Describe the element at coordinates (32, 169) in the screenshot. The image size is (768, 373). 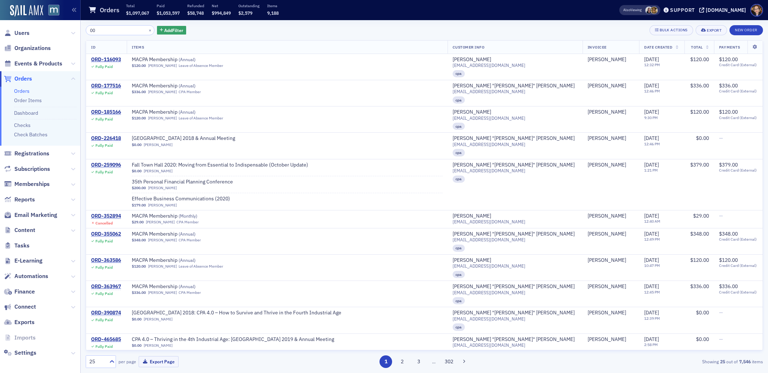
I see `span: Subscriptions` at that location.